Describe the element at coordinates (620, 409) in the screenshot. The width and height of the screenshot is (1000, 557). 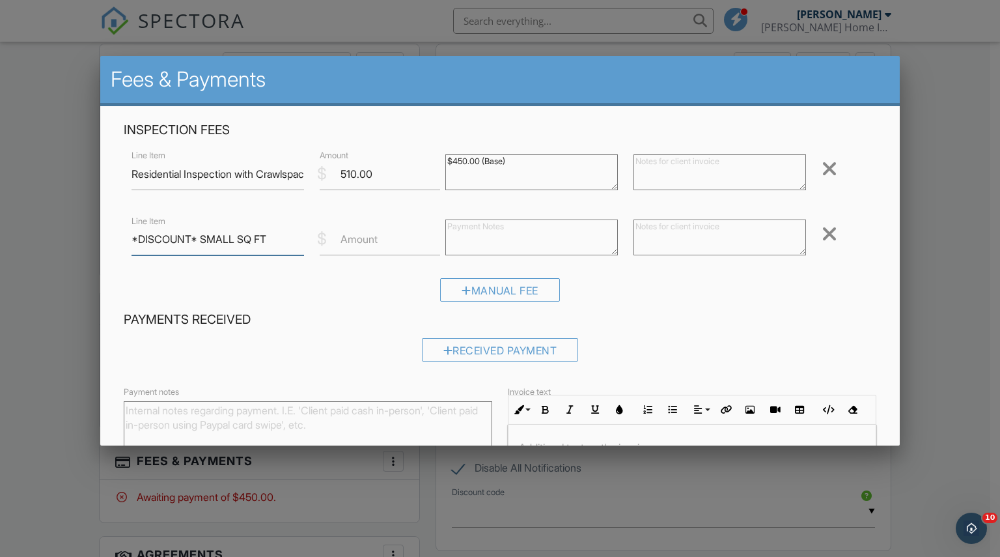
I see `button: Colors` at that location.